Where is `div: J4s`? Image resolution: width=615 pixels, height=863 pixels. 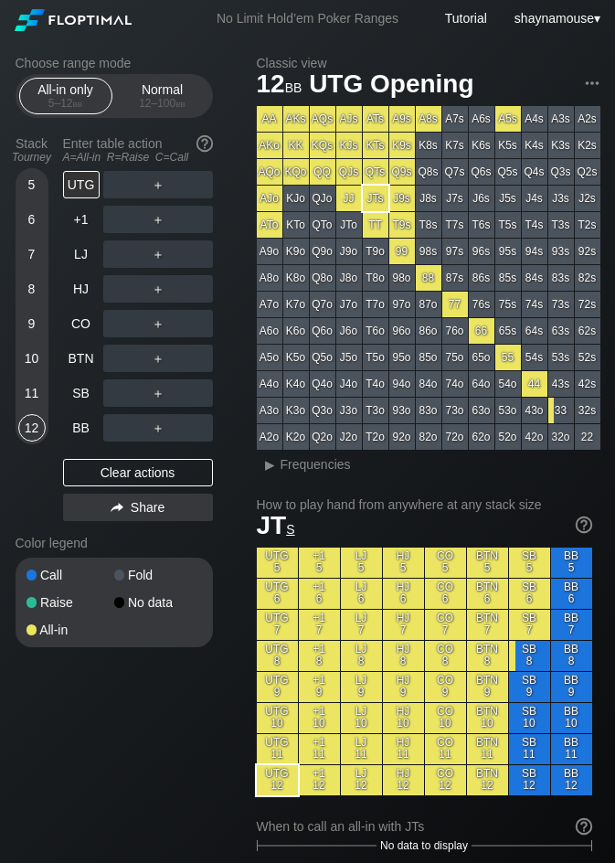
div: J4s is located at coordinates (535, 198).